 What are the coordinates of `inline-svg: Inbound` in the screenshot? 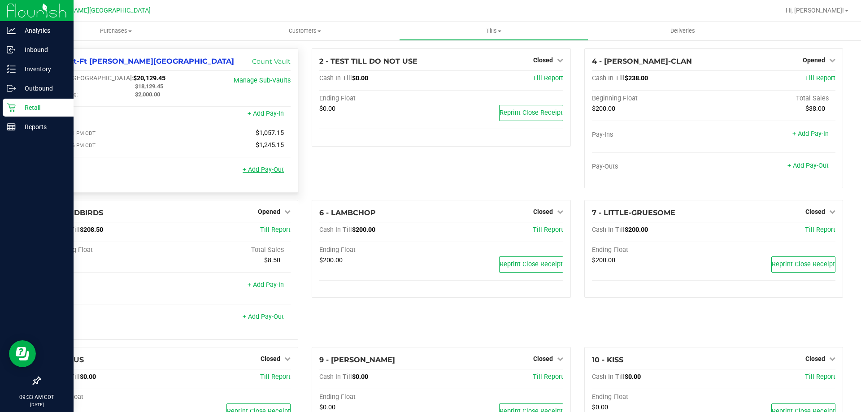 It's located at (11, 50).